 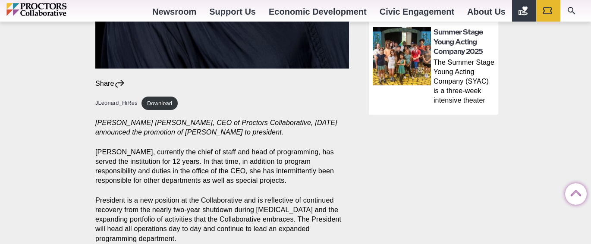 I want to click on p: President is a new position at the Collaborative and is reflective of continued recovery from the..., so click(x=222, y=220).